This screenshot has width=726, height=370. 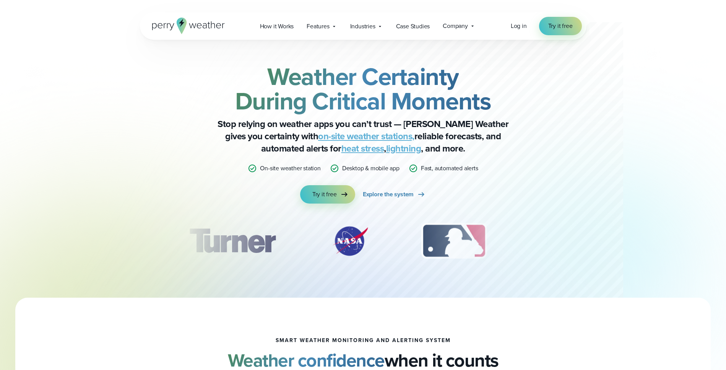 I want to click on img: Turner-Construction_1.svg, so click(x=232, y=241).